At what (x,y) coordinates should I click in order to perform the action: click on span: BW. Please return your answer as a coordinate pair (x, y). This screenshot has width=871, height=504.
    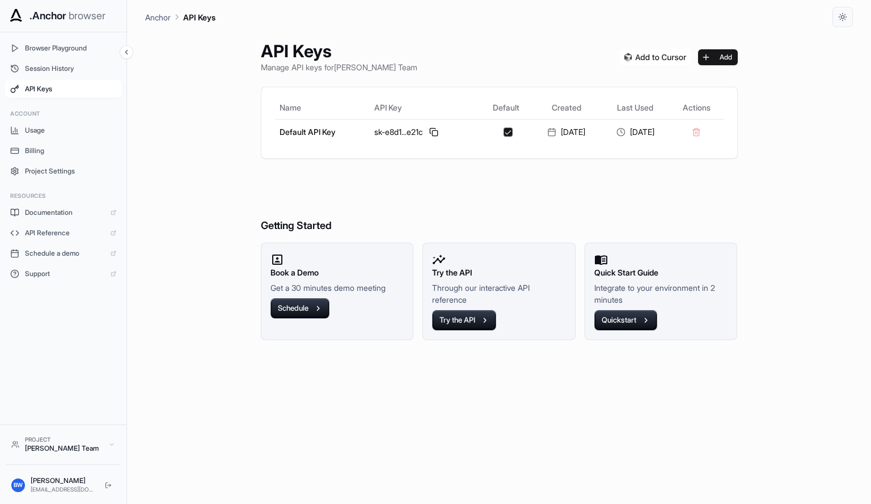
    Looking at the image, I should click on (18, 485).